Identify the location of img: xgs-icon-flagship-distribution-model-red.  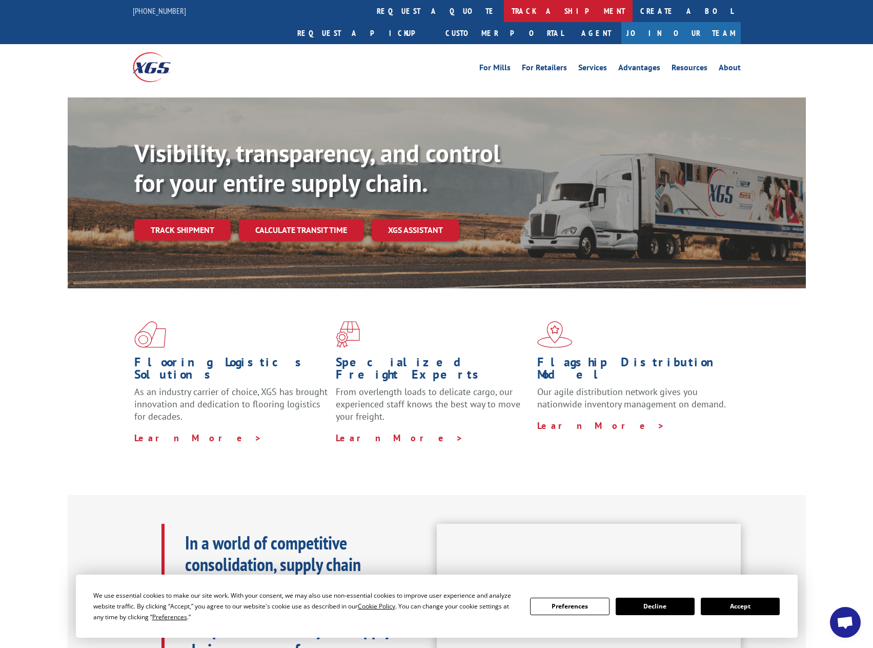
(555, 334).